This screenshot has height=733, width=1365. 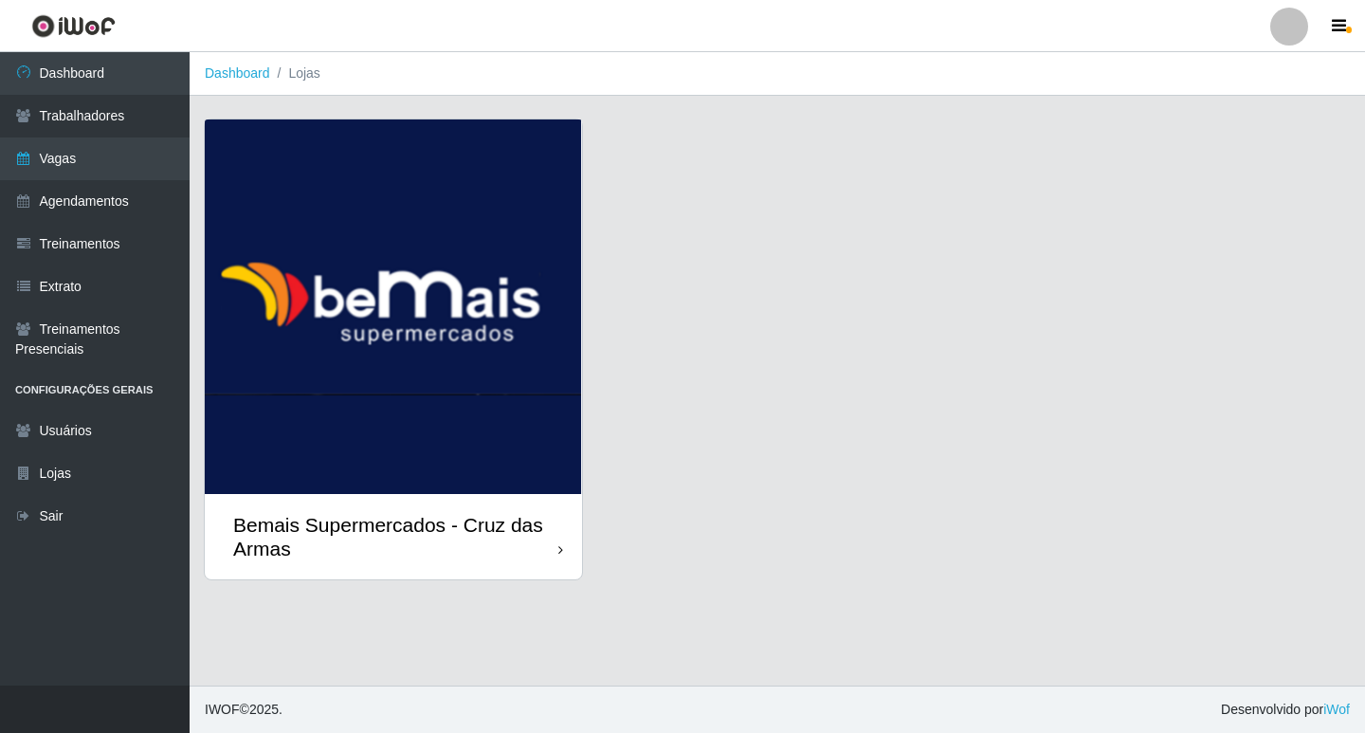 I want to click on li: Lojas, so click(x=295, y=73).